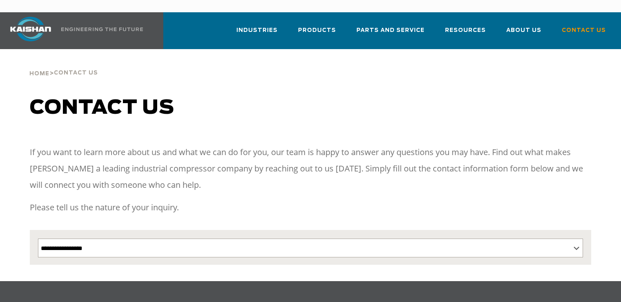  I want to click on span: Industries, so click(257, 30).